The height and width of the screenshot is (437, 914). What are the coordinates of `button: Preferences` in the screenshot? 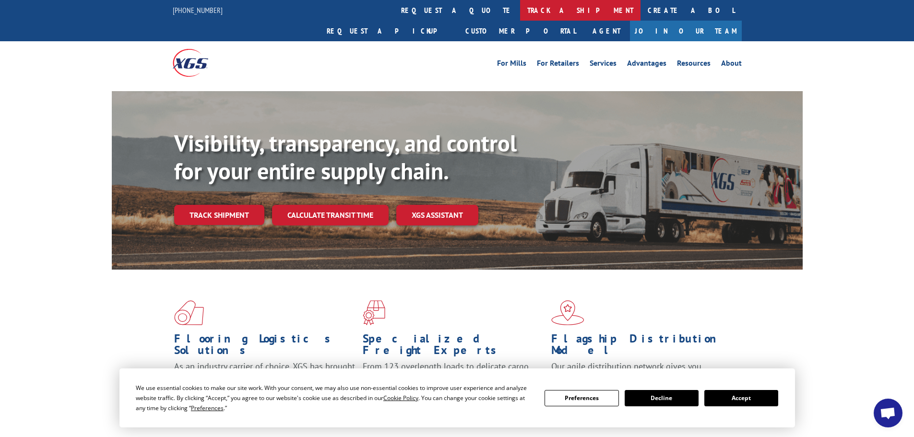 It's located at (581, 398).